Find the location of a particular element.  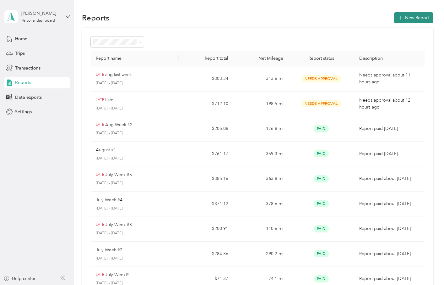

td: 290.2 mi is located at coordinates (261, 254).